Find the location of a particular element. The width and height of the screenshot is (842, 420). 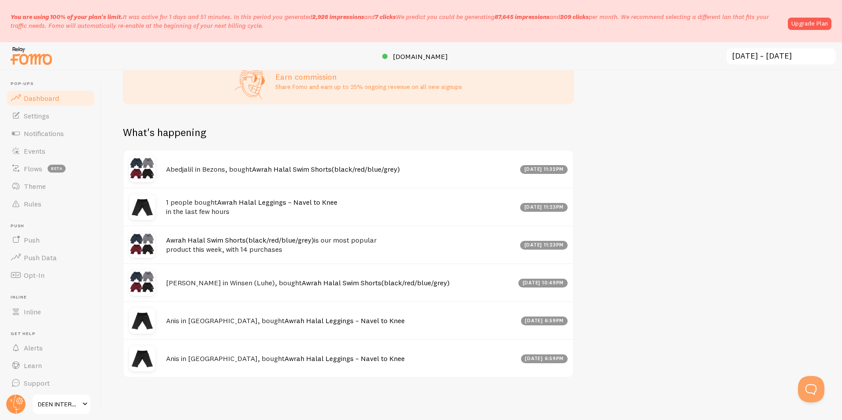

a: Events is located at coordinates (51, 151).